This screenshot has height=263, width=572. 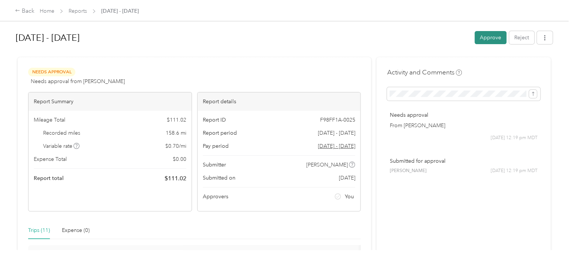 I want to click on span: 158.6 mi, so click(x=176, y=133).